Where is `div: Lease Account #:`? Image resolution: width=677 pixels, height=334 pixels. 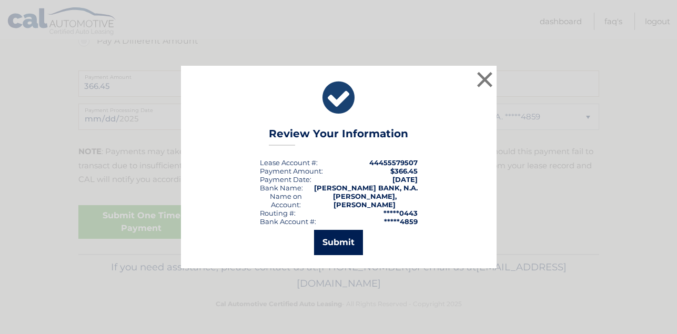
div: Lease Account #: is located at coordinates (289, 163).